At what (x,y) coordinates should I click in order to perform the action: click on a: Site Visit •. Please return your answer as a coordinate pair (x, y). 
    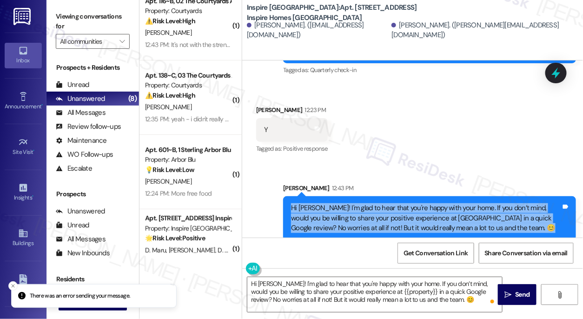
    Looking at the image, I should click on (23, 147).